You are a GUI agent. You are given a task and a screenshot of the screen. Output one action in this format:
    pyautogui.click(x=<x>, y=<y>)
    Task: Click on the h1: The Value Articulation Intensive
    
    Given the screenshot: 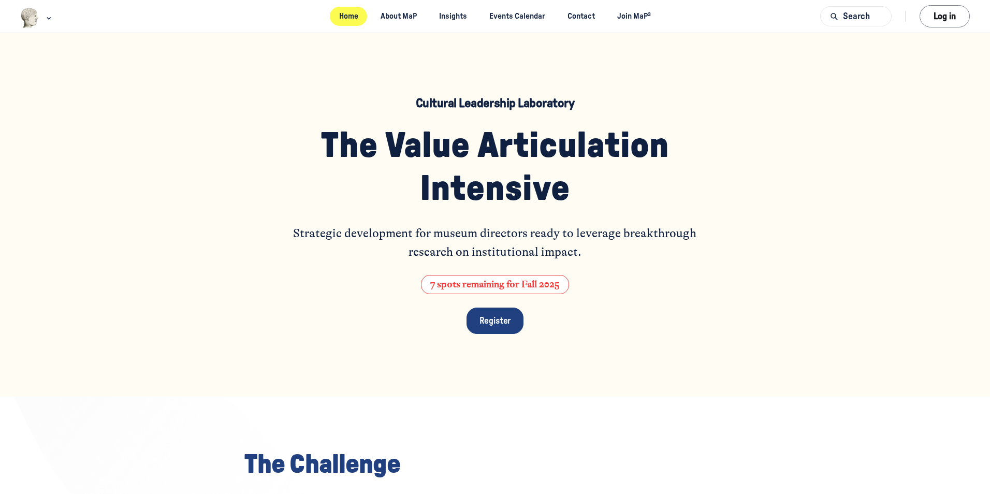 What is the action you would take?
    pyautogui.click(x=494, y=168)
    